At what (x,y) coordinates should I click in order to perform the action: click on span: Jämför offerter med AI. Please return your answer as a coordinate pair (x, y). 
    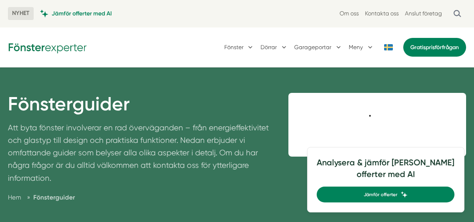
    Looking at the image, I should click on (82, 13).